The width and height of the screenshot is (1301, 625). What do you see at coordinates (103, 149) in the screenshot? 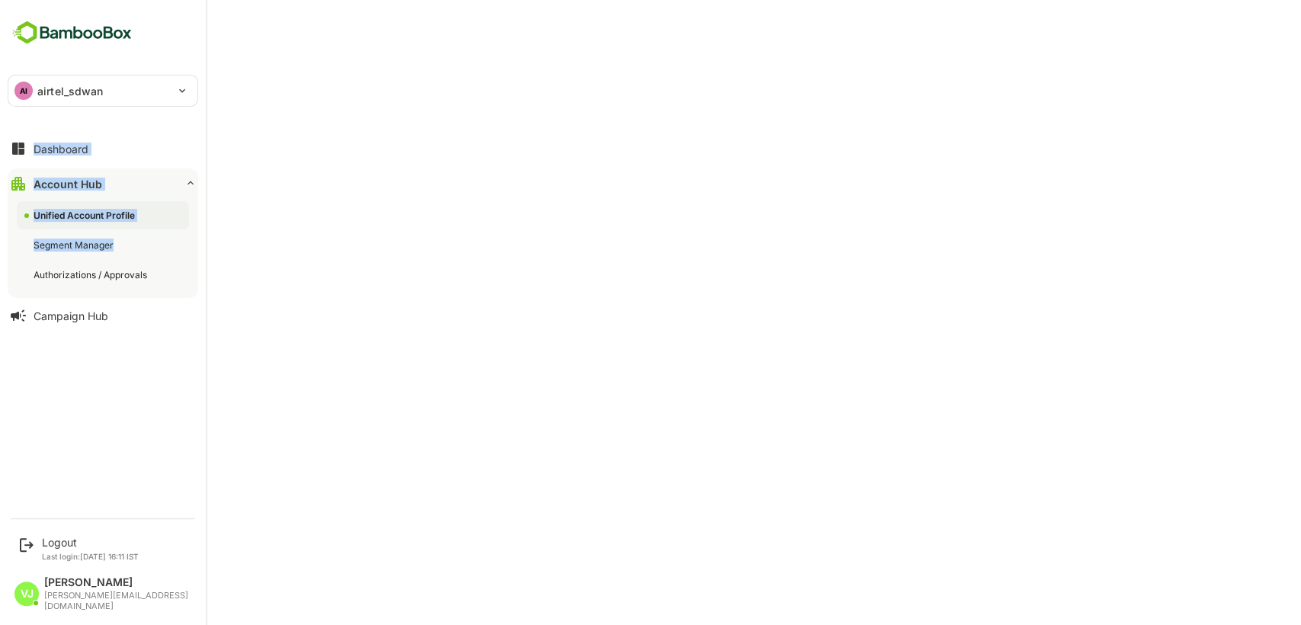
I see `button: Dashboard` at bounding box center [103, 149].